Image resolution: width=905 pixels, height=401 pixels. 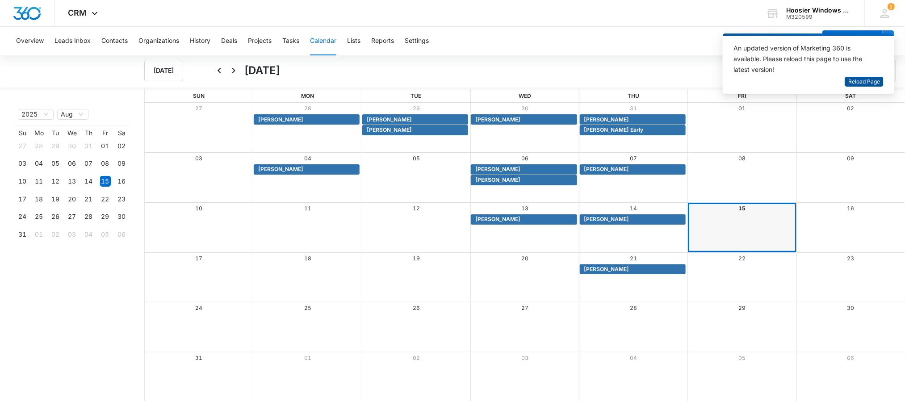 I want to click on span: Thu, so click(x=634, y=96).